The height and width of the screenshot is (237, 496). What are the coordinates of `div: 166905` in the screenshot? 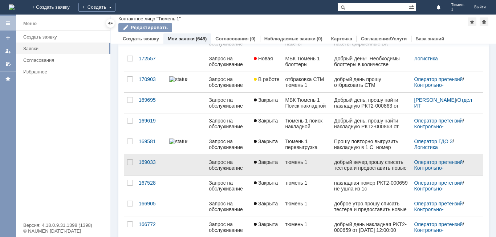 It's located at (151, 203).